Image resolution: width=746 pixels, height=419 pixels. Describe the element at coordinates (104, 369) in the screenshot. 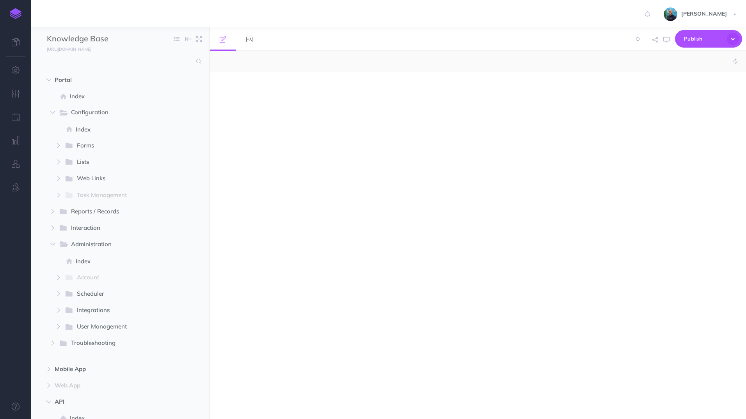

I see `span: Mobile App` at that location.